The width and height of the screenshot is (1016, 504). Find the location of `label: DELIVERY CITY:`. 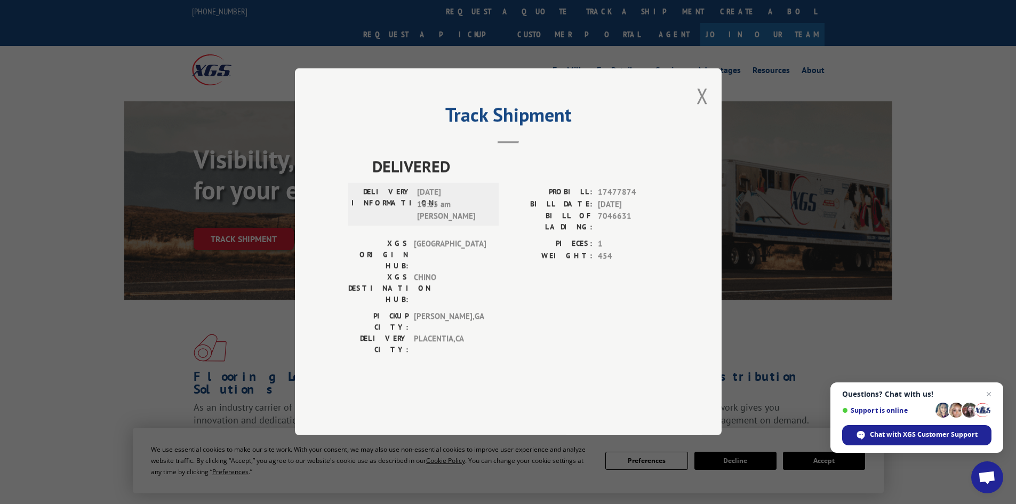

label: DELIVERY CITY: is located at coordinates (378, 345).